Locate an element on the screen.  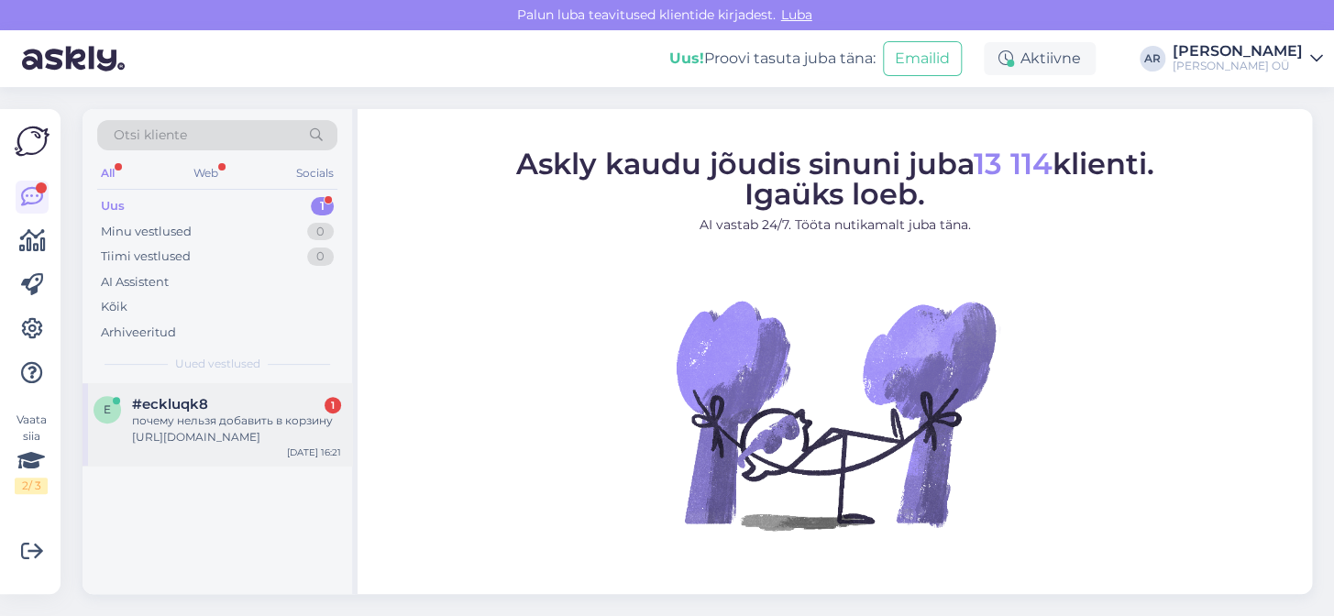
span: Luba is located at coordinates (797, 15).